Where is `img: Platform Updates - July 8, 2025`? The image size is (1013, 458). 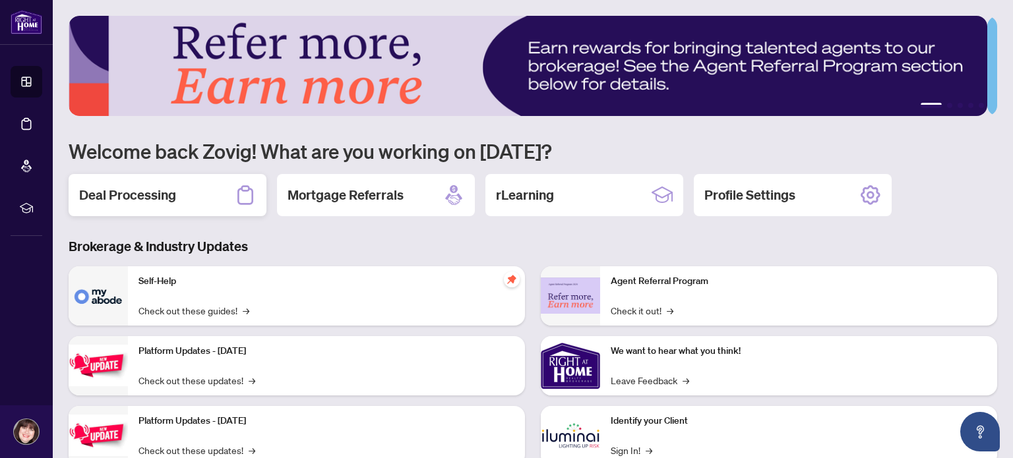
img: Platform Updates - July 8, 2025 is located at coordinates (98, 435).